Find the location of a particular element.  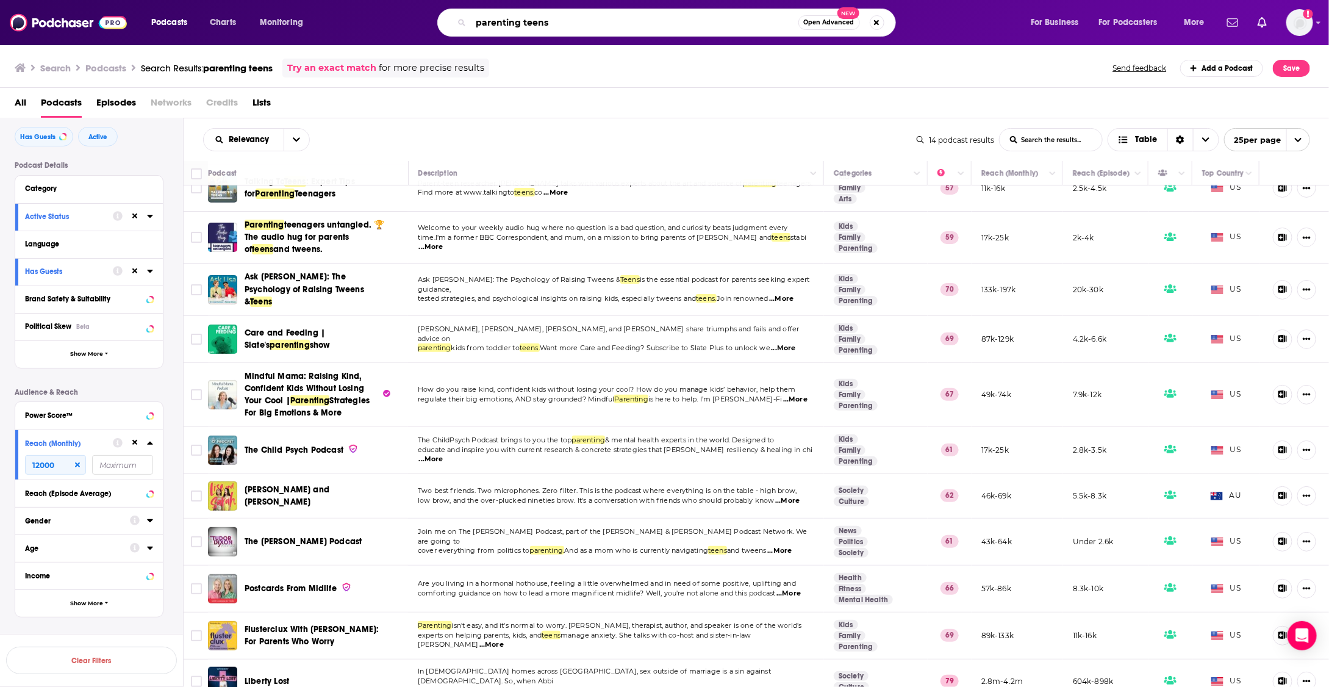

div: Power Score™ is located at coordinates (84, 415).